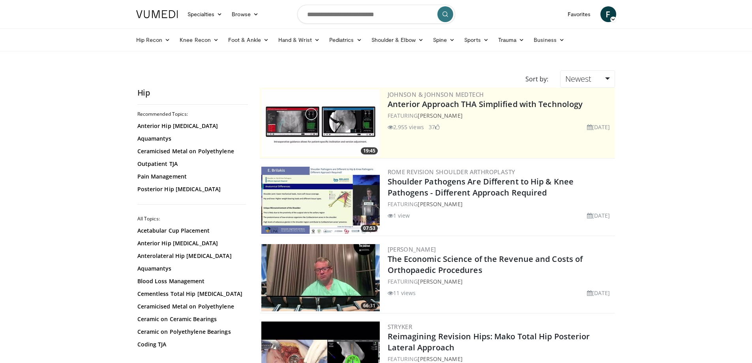 This screenshot has height=363, width=752. I want to click on a: Specialties, so click(205, 14).